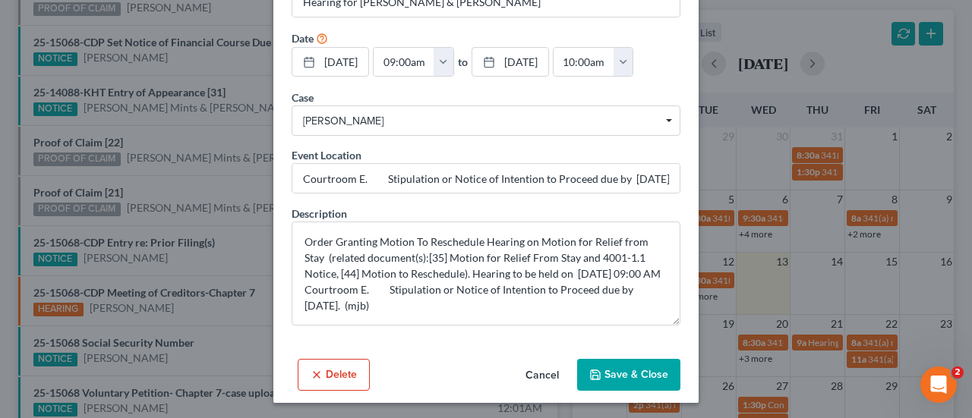 The width and height of the screenshot is (972, 418). I want to click on span: 2, so click(958, 373).